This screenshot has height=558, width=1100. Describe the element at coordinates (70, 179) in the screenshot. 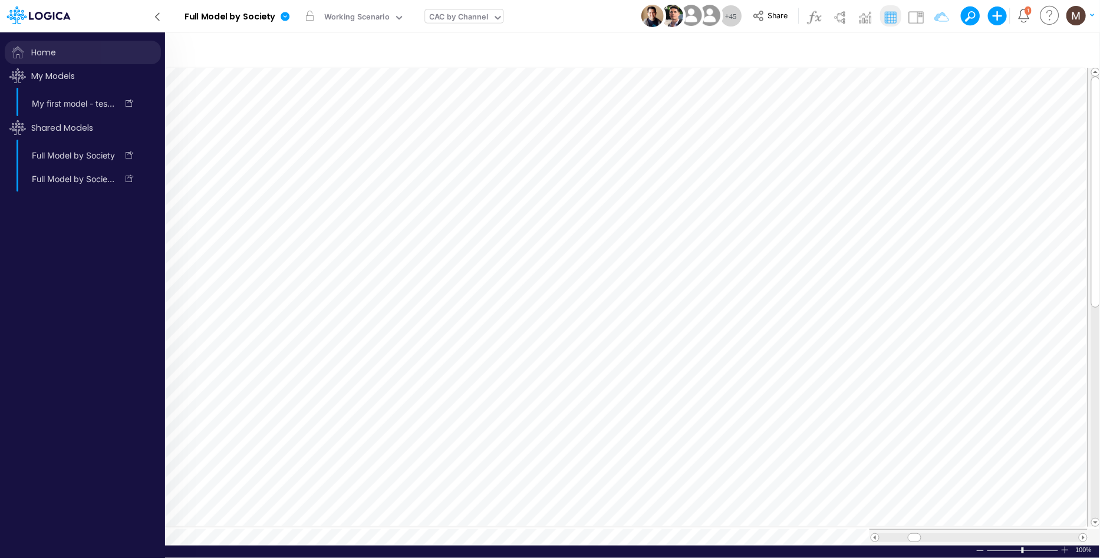

I see `a: Full Model by Society (ARCHIVED)` at that location.